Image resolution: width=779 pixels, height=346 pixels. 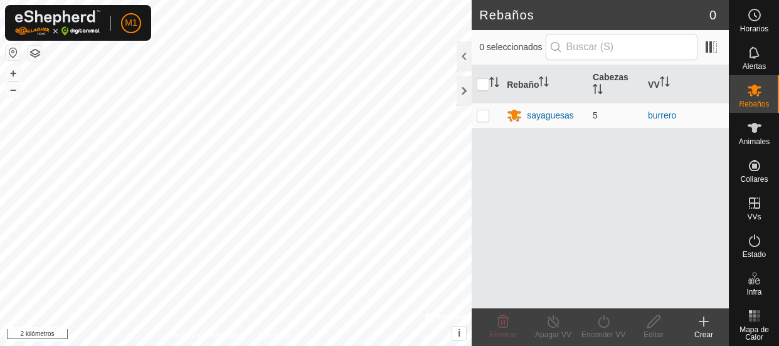 What do you see at coordinates (511, 47) in the screenshot?
I see `font: 0 seleccionados` at bounding box center [511, 47].